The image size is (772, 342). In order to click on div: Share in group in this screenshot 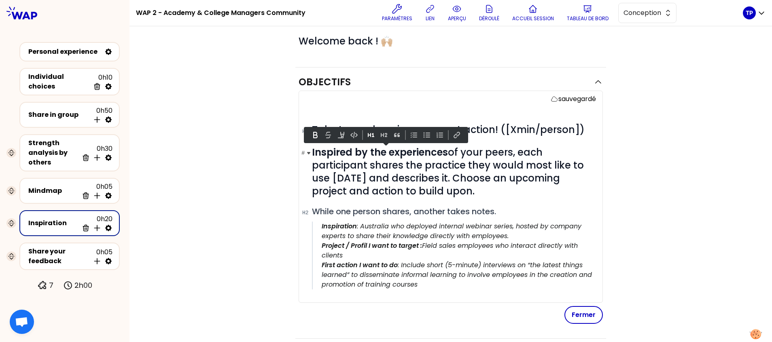, I will do `click(59, 115)`.